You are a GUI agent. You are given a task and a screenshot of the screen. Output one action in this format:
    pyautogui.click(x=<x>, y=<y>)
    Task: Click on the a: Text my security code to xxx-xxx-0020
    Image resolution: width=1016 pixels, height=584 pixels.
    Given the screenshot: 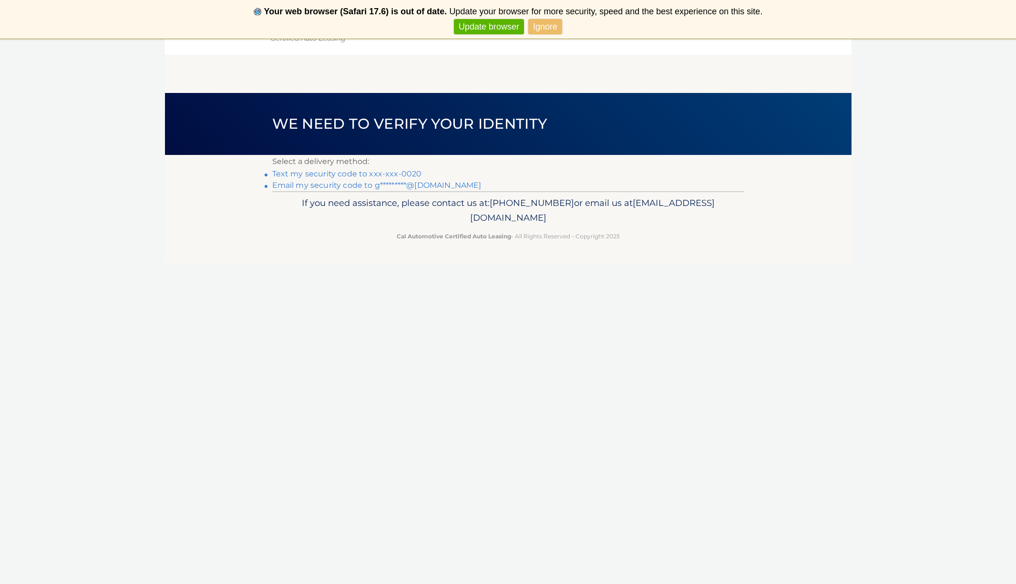 What is the action you would take?
    pyautogui.click(x=347, y=174)
    